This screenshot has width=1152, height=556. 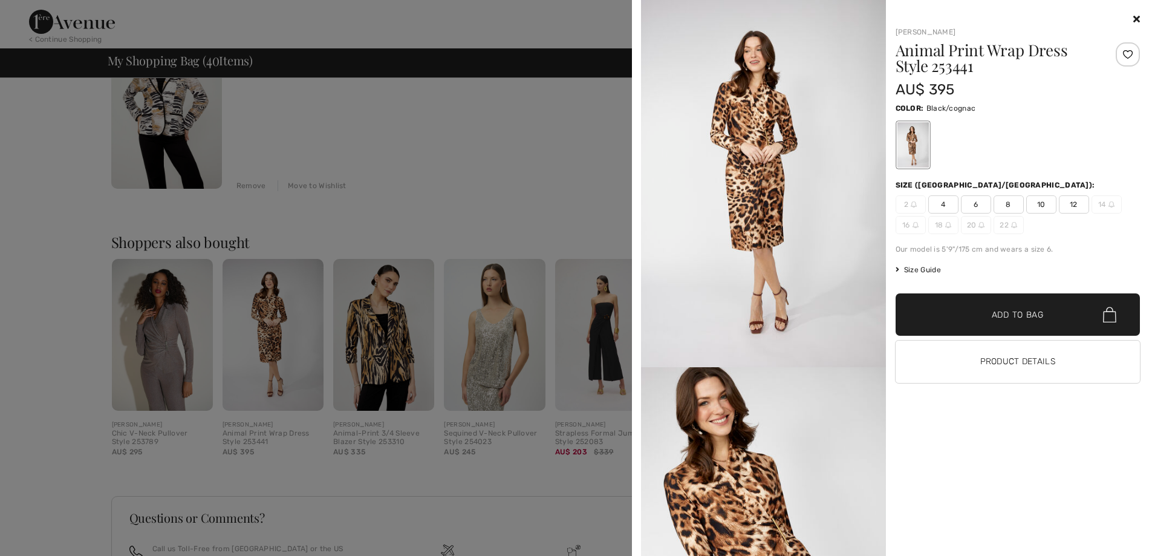 What do you see at coordinates (943, 225) in the screenshot?
I see `span: 18` at bounding box center [943, 225].